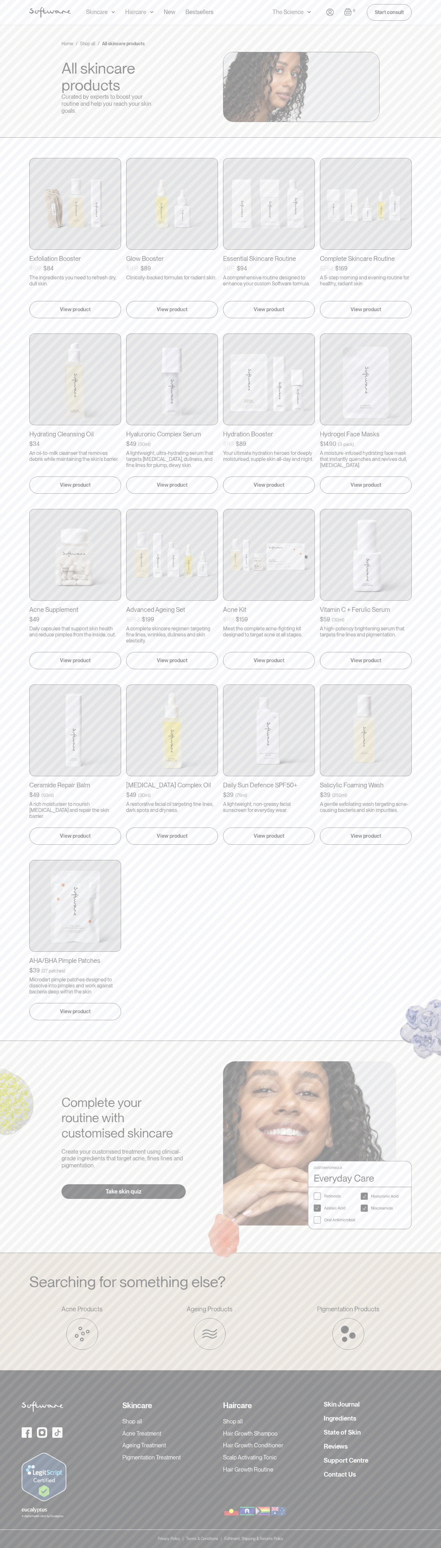 Image resolution: width=441 pixels, height=1548 pixels. Describe the element at coordinates (269, 785) in the screenshot. I see `div: Daily Sun Defence SPF50+` at that location.